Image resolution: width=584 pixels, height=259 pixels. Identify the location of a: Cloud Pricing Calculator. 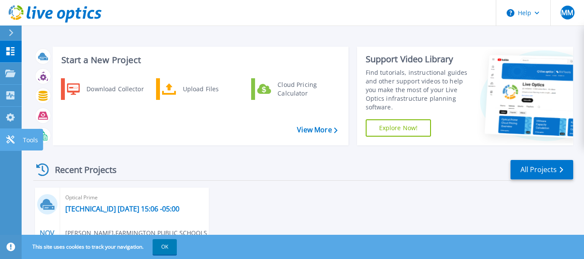
(295, 89).